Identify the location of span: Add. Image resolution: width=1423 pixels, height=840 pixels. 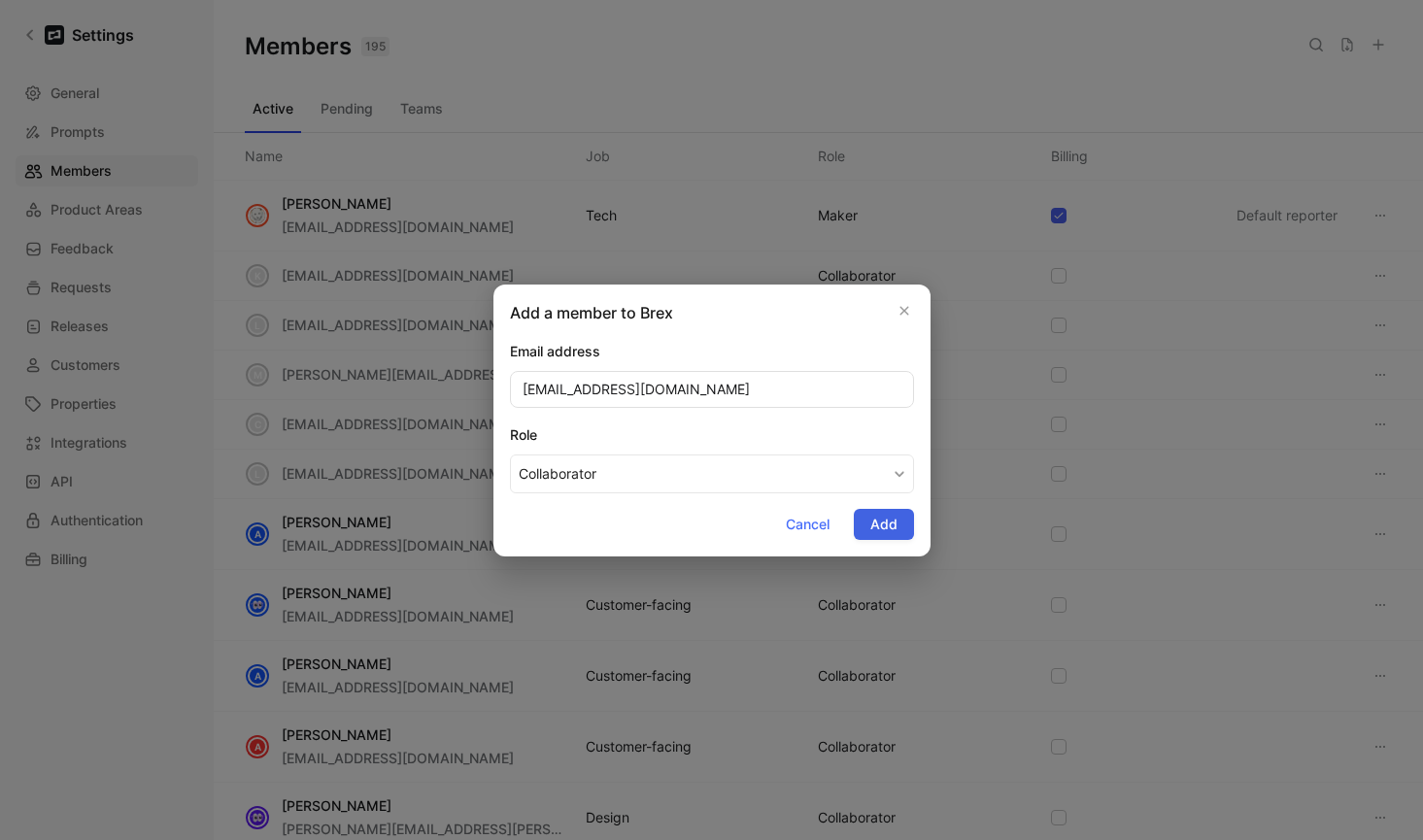
(884, 524).